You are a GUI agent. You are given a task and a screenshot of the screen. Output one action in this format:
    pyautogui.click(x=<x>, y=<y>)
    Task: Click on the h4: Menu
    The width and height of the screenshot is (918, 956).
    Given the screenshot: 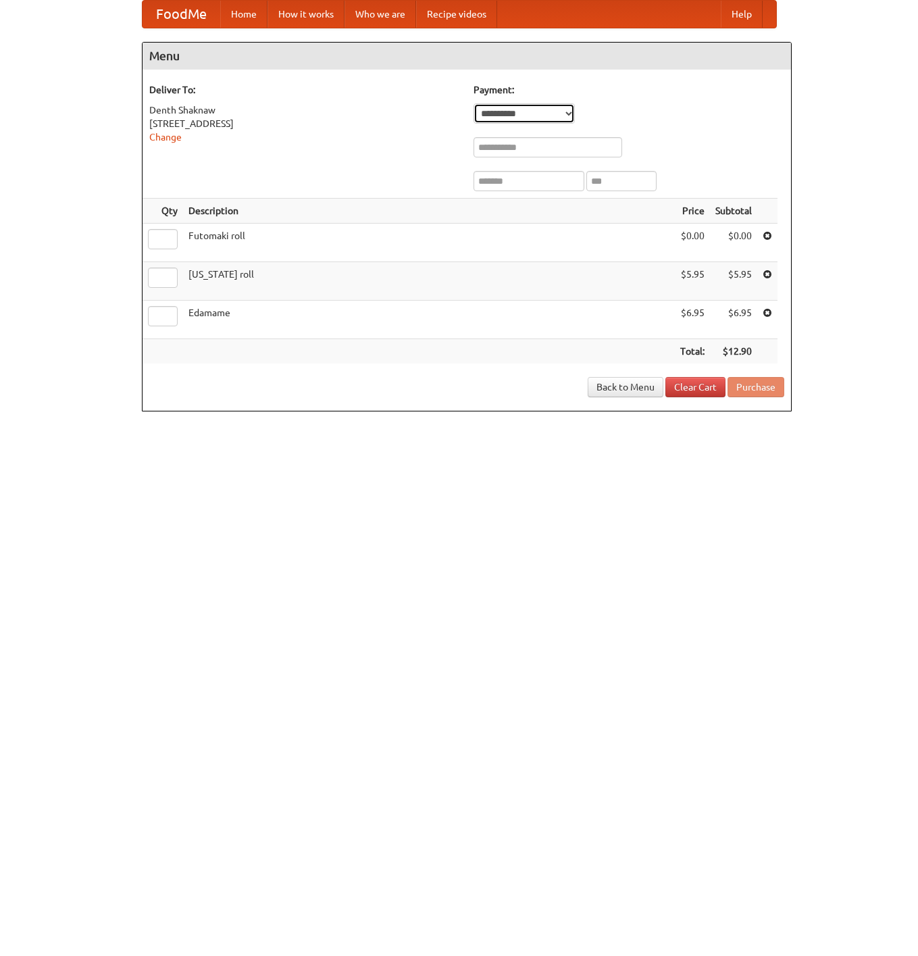 What is the action you would take?
    pyautogui.click(x=467, y=56)
    